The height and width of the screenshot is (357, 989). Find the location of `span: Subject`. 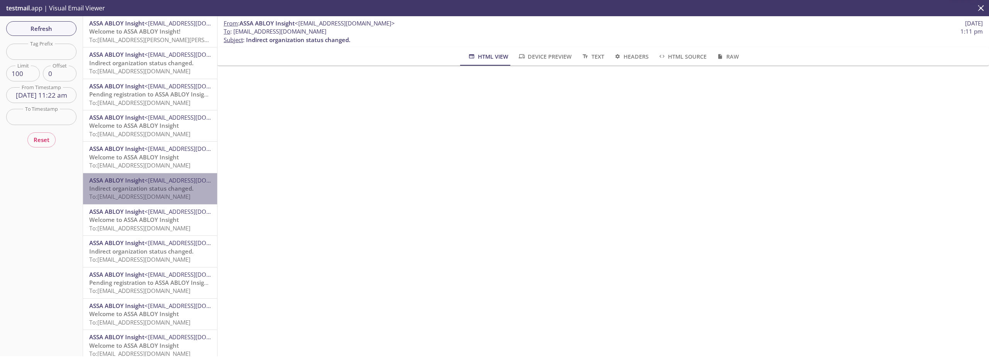

span: Subject is located at coordinates (233, 40).